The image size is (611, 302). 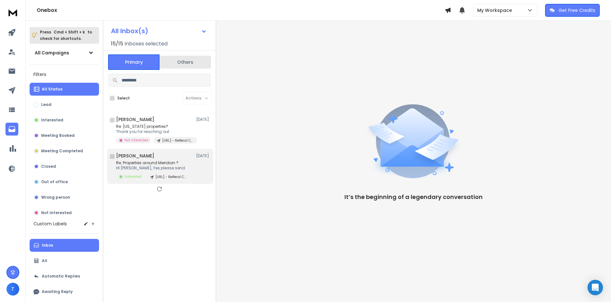 What do you see at coordinates (130, 31) in the screenshot?
I see `h1: All Inbox(s)` at bounding box center [130, 31].